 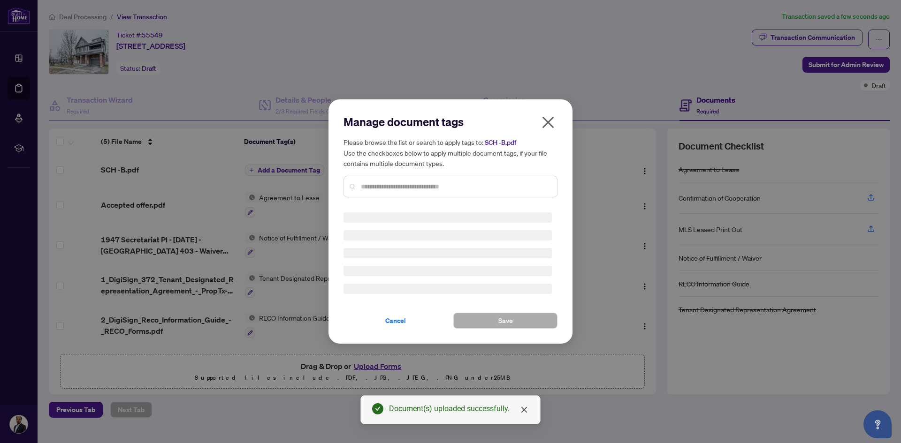 I want to click on h5: Please browse the list or search to apply tags to: Use the checkboxes below to apply multiple doc..., so click(x=450, y=153).